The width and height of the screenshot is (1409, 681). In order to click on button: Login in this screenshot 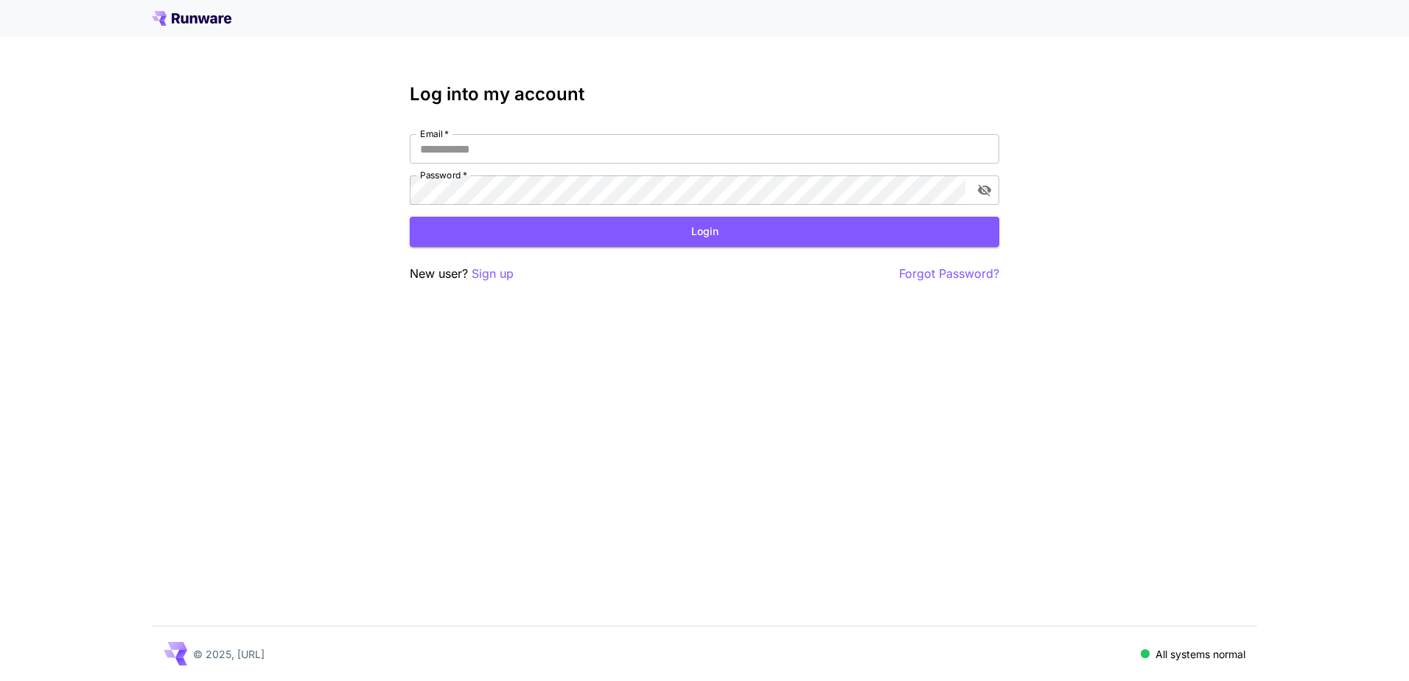, I will do `click(705, 231)`.